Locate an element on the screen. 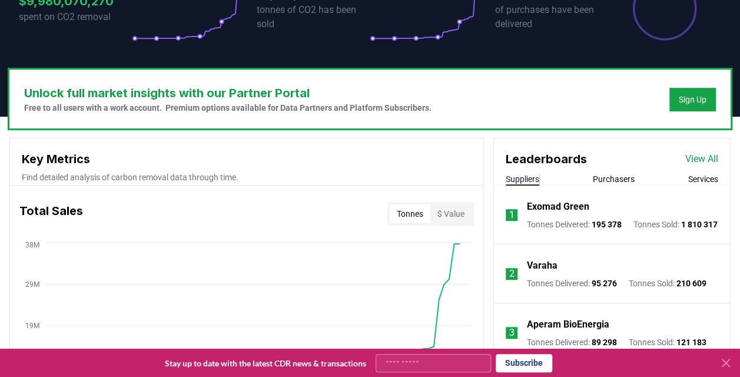  p: 2 is located at coordinates (511, 274).